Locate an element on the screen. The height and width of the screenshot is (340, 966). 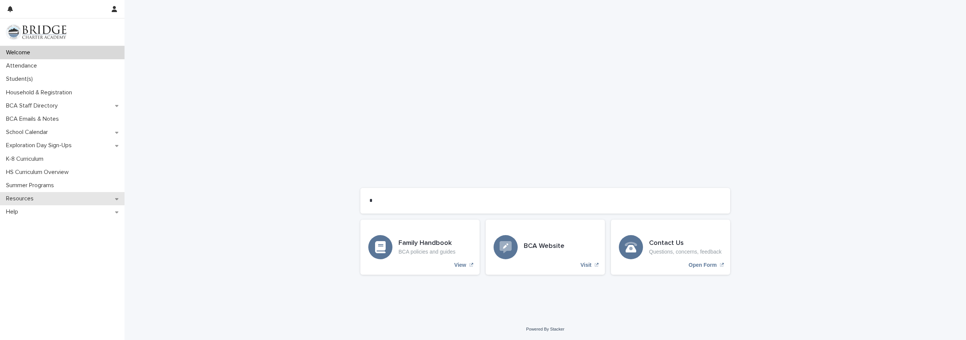
a: Powered By Stacker is located at coordinates (545, 329).